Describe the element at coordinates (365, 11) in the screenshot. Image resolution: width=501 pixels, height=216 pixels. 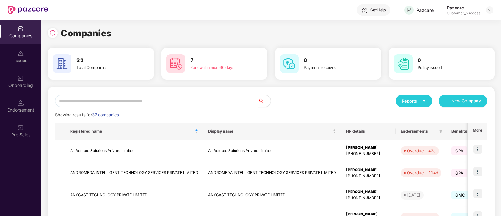
I see `img: svg+xml;base64,PHN2ZyBpZD0iSGVscC0zMngzMiIgeG1sbnM9Imh0dHA6Ly93d3cudzMub3JnLzIwMDAvc3ZnIiB3aWR0aD...` at that location.